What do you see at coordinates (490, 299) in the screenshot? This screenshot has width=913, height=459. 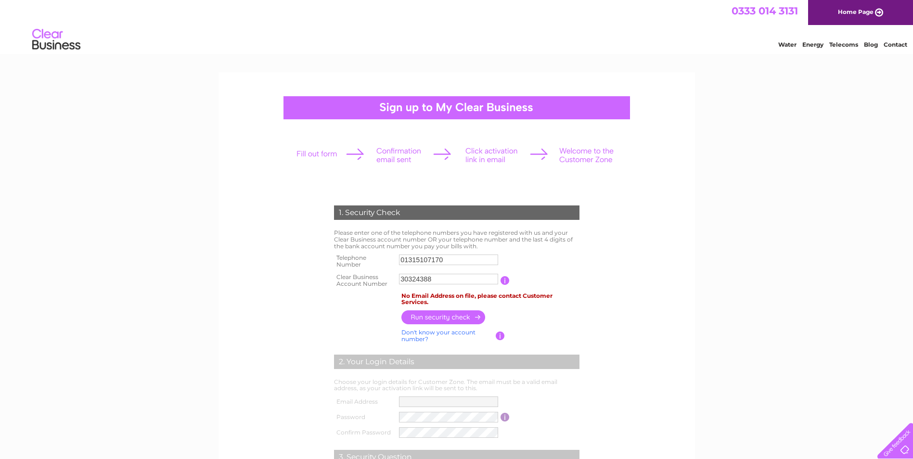 I see `td: No Email Address on file, please contact Customer Services.` at bounding box center [490, 299].